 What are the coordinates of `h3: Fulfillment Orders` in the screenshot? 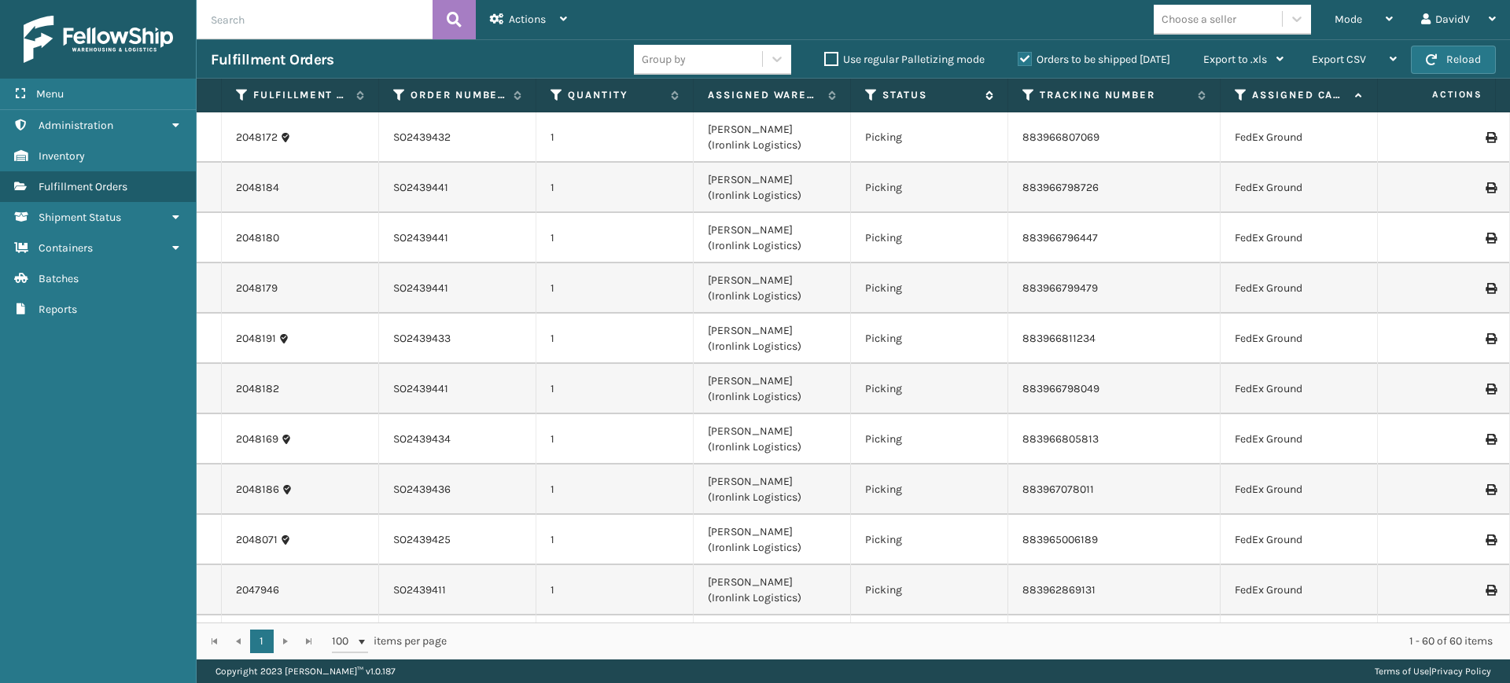 It's located at (272, 60).